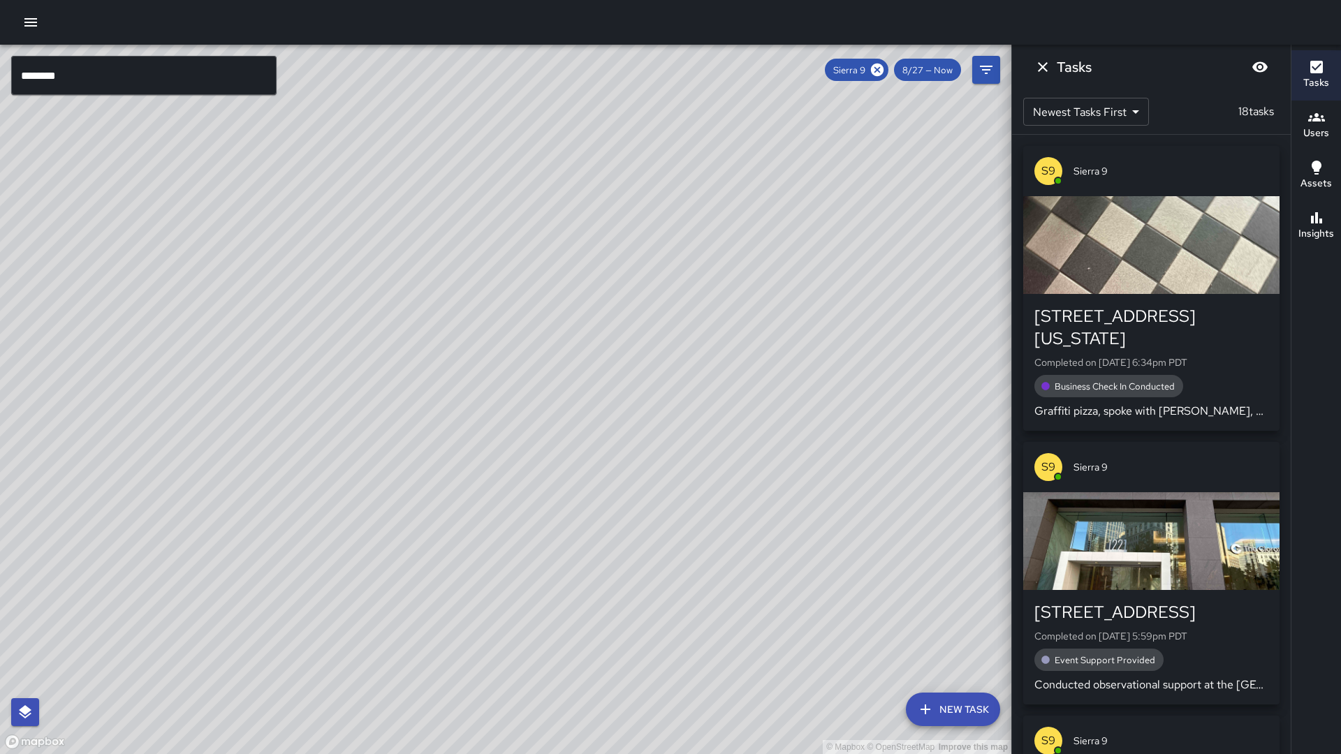 The image size is (1341, 754). What do you see at coordinates (1316, 226) in the screenshot?
I see `button: Insights` at bounding box center [1316, 226].